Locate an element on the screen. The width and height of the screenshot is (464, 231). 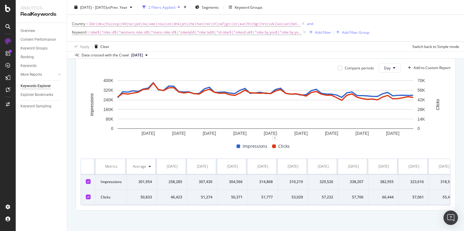
button: Add to Custom Report is located at coordinates (428, 68).